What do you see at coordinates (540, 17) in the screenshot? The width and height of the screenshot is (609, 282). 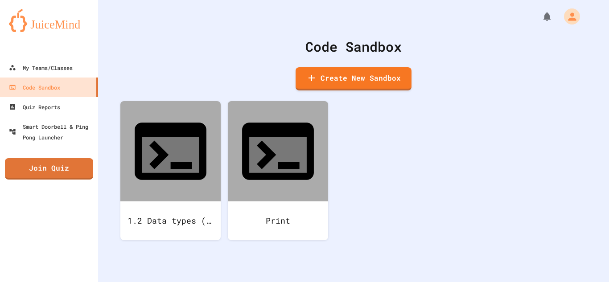 I see `div: My Notifications` at bounding box center [540, 17].